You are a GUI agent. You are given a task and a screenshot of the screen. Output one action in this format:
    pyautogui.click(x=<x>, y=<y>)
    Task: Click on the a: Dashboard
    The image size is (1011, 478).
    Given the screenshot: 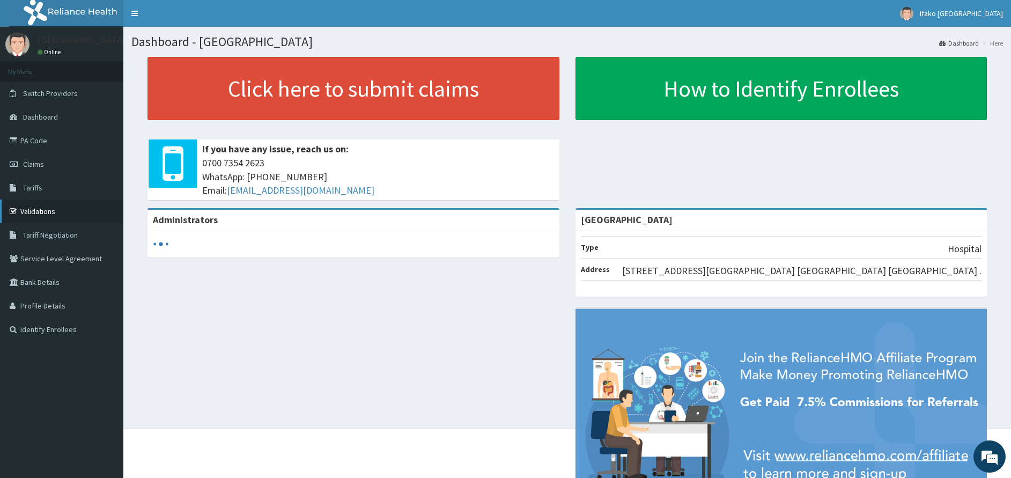 What is the action you would take?
    pyautogui.click(x=959, y=43)
    